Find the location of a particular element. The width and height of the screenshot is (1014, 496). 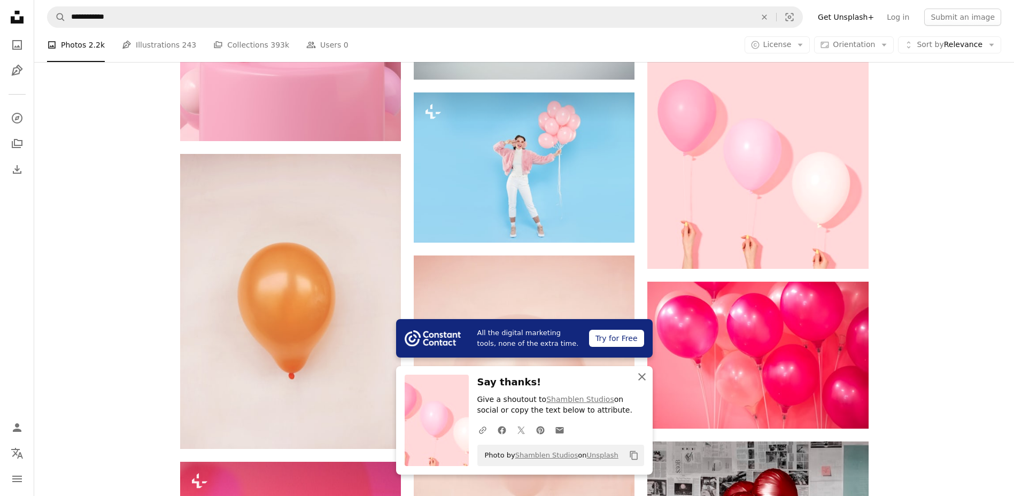

a: Illustrations 243 is located at coordinates (159, 45).